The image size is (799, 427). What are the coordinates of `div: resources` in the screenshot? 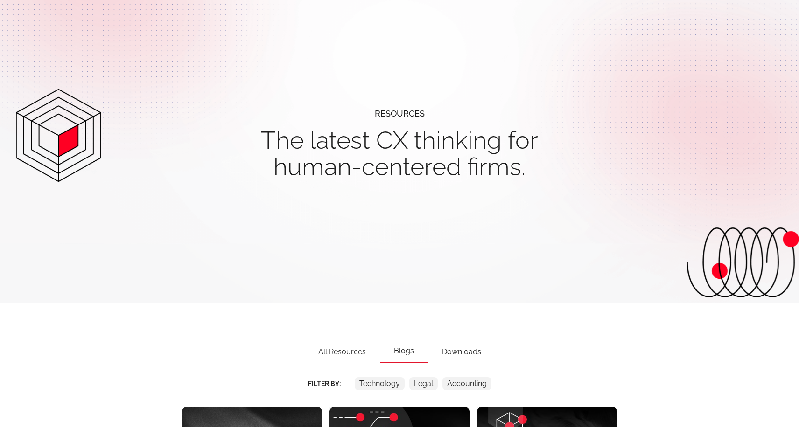 It's located at (399, 113).